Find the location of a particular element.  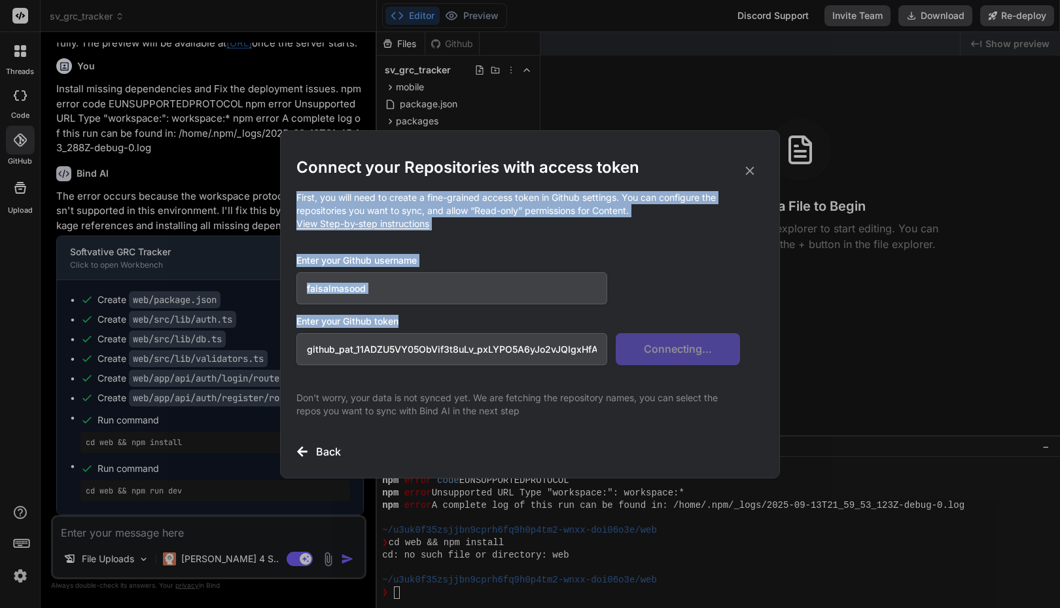

h3: Enter your Github username is located at coordinates (518, 260).